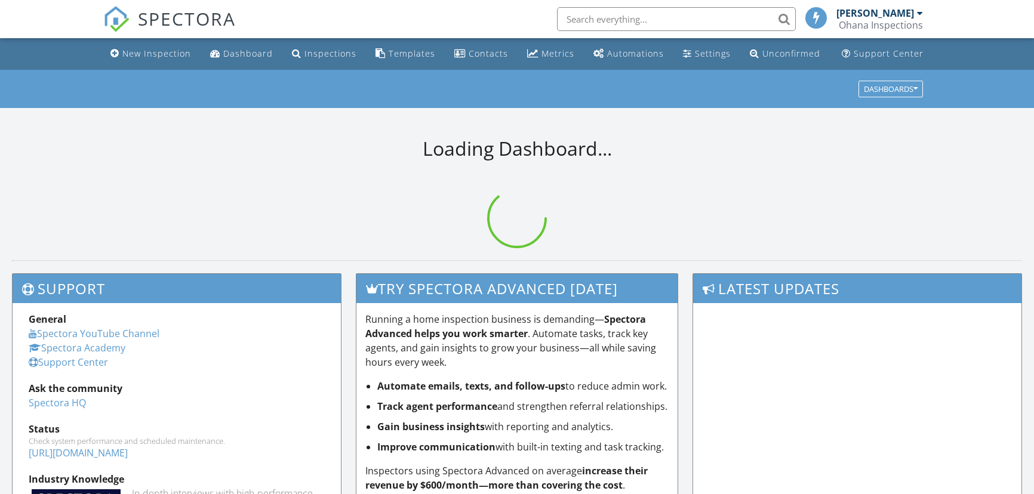 The height and width of the screenshot is (494, 1034). What do you see at coordinates (523, 386) in the screenshot?
I see `li: to reduce admin work.` at bounding box center [523, 386].